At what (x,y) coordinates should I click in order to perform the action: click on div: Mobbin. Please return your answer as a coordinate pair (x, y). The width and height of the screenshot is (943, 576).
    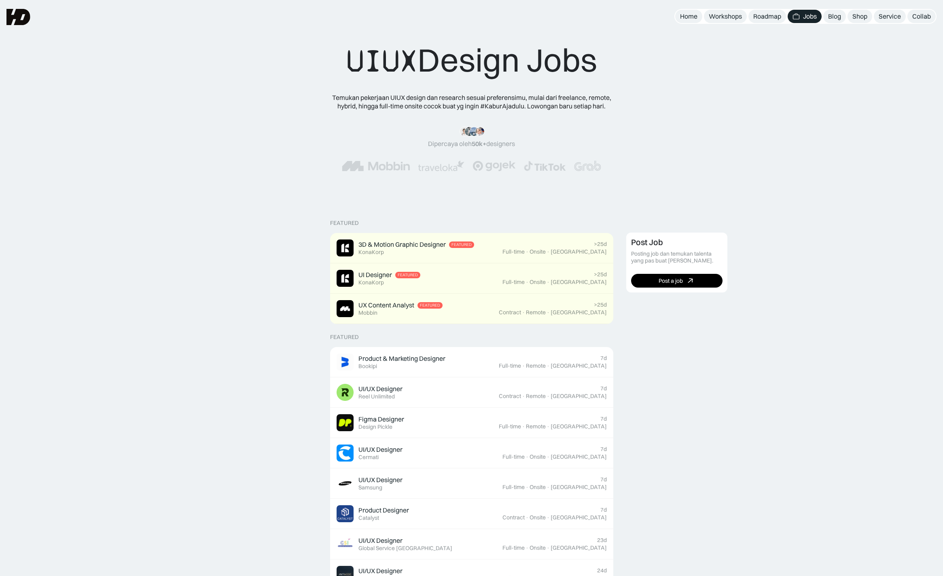
    Looking at the image, I should click on (368, 313).